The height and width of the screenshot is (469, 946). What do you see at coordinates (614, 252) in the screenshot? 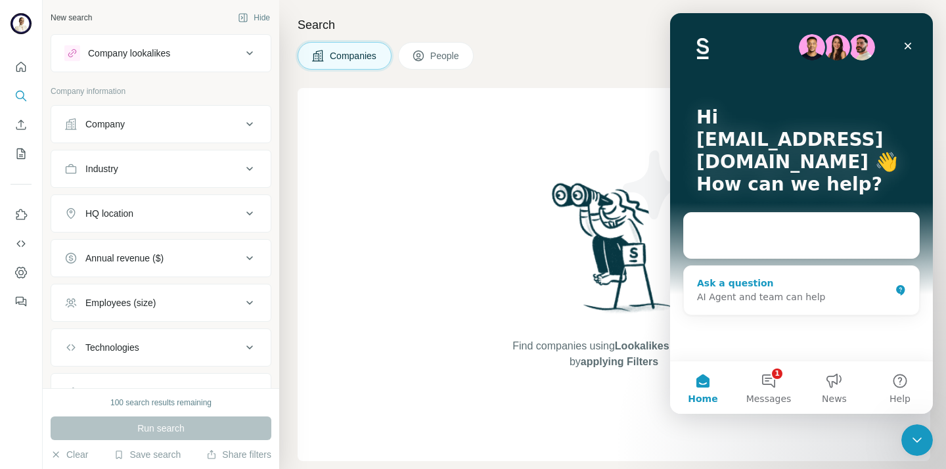
I see `img: Surfe Illustration - Woman searching with binoculars` at bounding box center [614, 252].